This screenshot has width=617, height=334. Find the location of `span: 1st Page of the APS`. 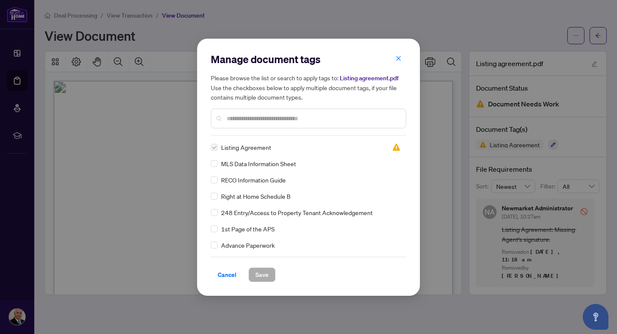

span: 1st Page of the APS is located at coordinates (248, 228).